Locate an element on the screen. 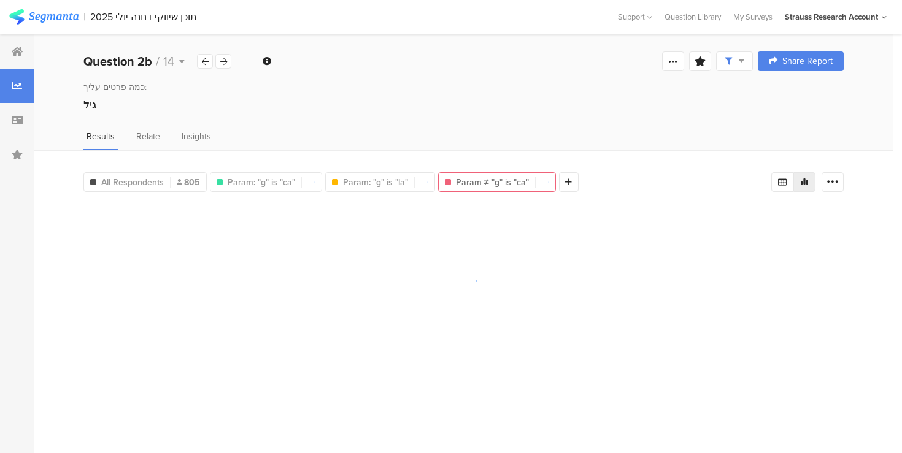 Image resolution: width=902 pixels, height=453 pixels. span: 14 is located at coordinates (169, 61).